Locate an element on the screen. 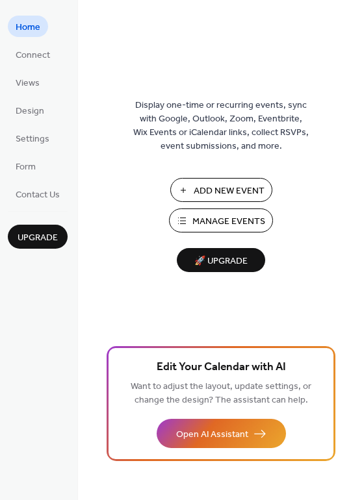 This screenshot has height=500, width=364. span: Views is located at coordinates (27, 83).